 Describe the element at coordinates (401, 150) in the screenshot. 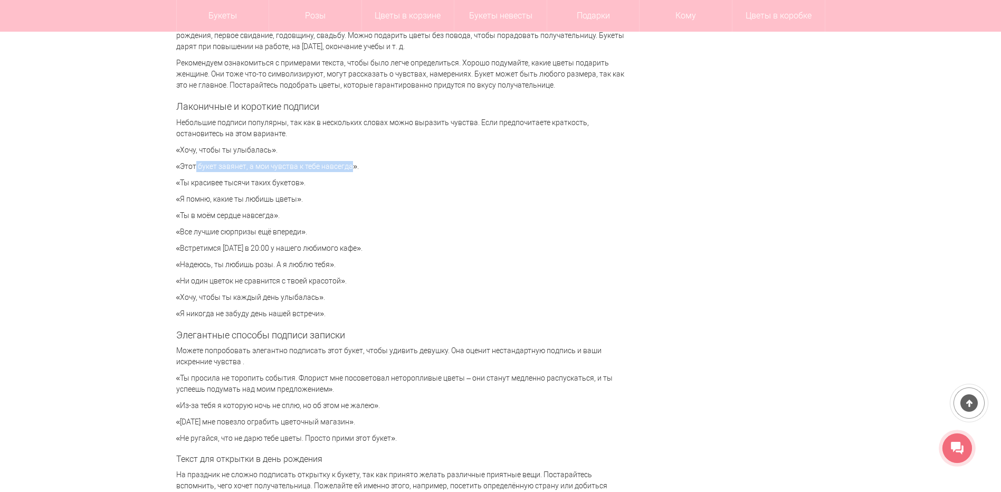

I see `p: «Хочу, чтобы ты улыбалась».` at that location.